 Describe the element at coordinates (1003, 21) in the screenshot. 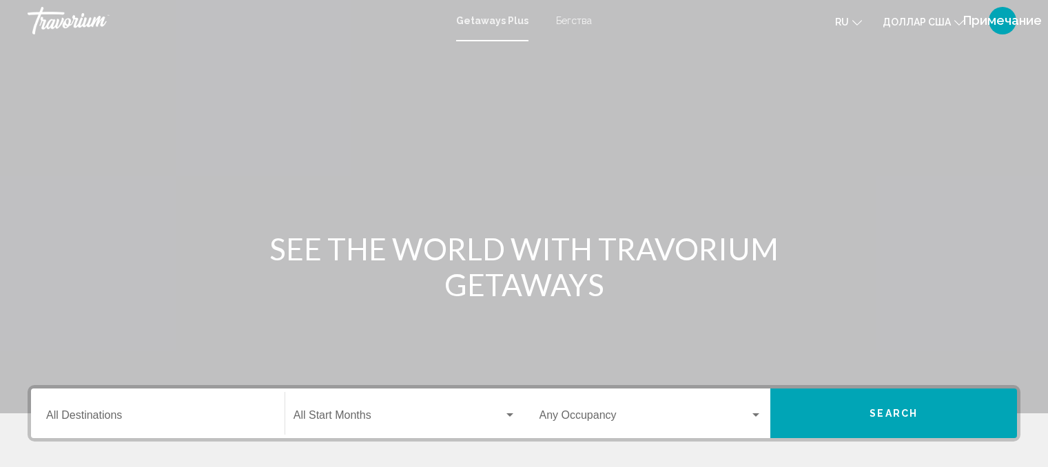

I see `button: Меню пользователя` at that location.